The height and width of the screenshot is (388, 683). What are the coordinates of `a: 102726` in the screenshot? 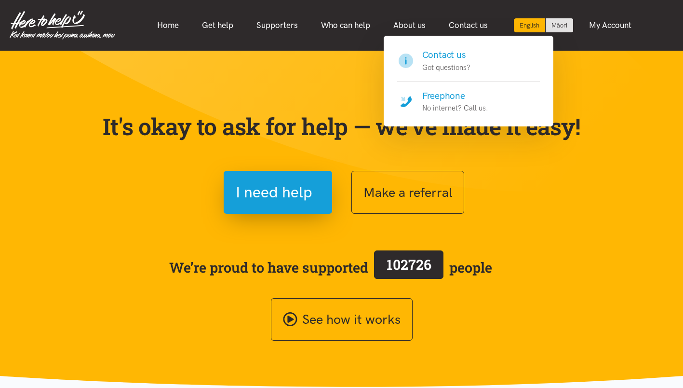 It's located at (409, 267).